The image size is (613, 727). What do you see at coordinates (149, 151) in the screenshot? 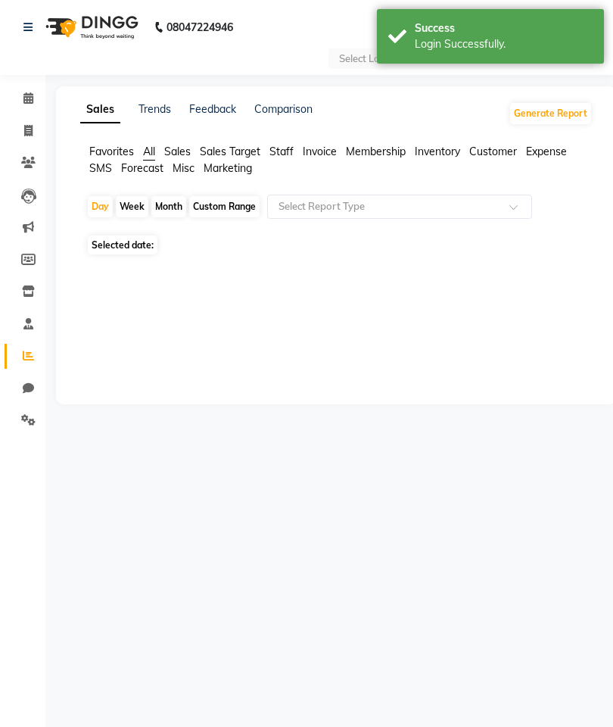
I see `span: All` at bounding box center [149, 151].